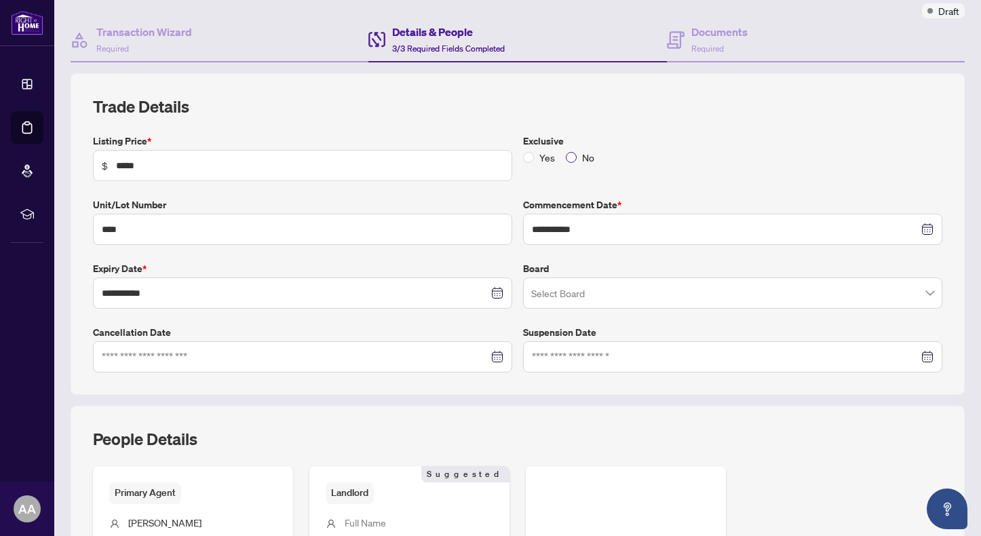 The image size is (981, 536). Describe the element at coordinates (733, 141) in the screenshot. I see `label: Exclusive` at that location.